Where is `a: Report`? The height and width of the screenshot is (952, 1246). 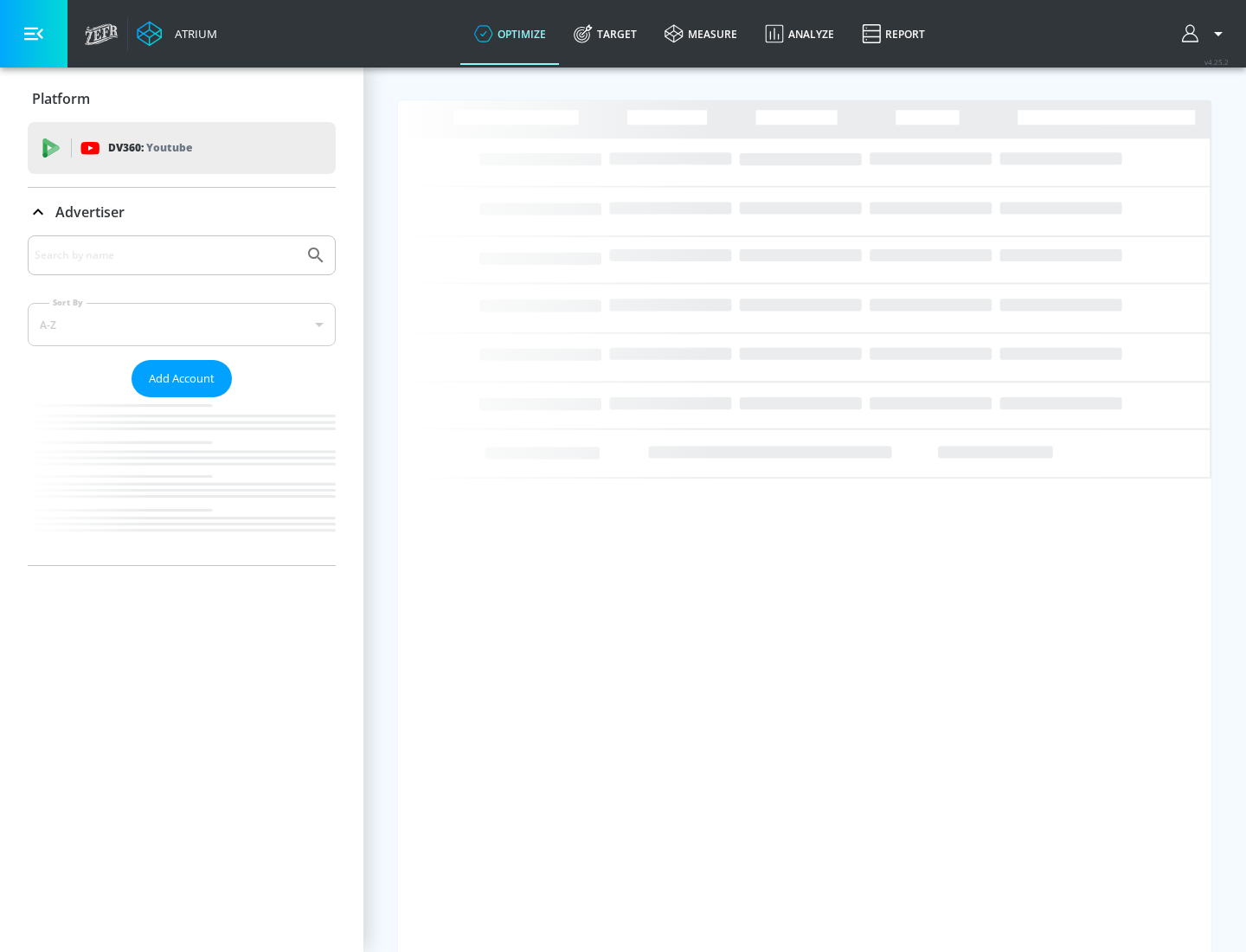 a: Report is located at coordinates (893, 33).